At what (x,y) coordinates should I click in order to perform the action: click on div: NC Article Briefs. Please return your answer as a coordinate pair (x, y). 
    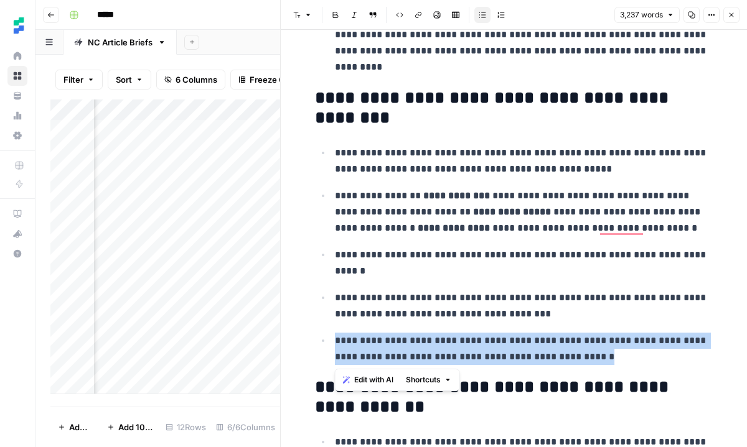
    Looking at the image, I should click on (120, 42).